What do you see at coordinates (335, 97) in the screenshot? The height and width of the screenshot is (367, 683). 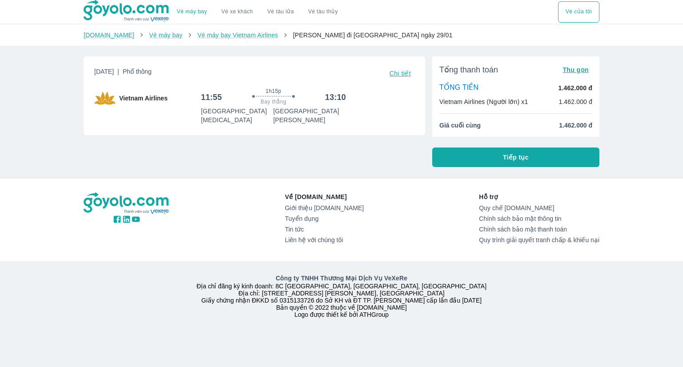 I see `h6: 13:10` at bounding box center [335, 97].